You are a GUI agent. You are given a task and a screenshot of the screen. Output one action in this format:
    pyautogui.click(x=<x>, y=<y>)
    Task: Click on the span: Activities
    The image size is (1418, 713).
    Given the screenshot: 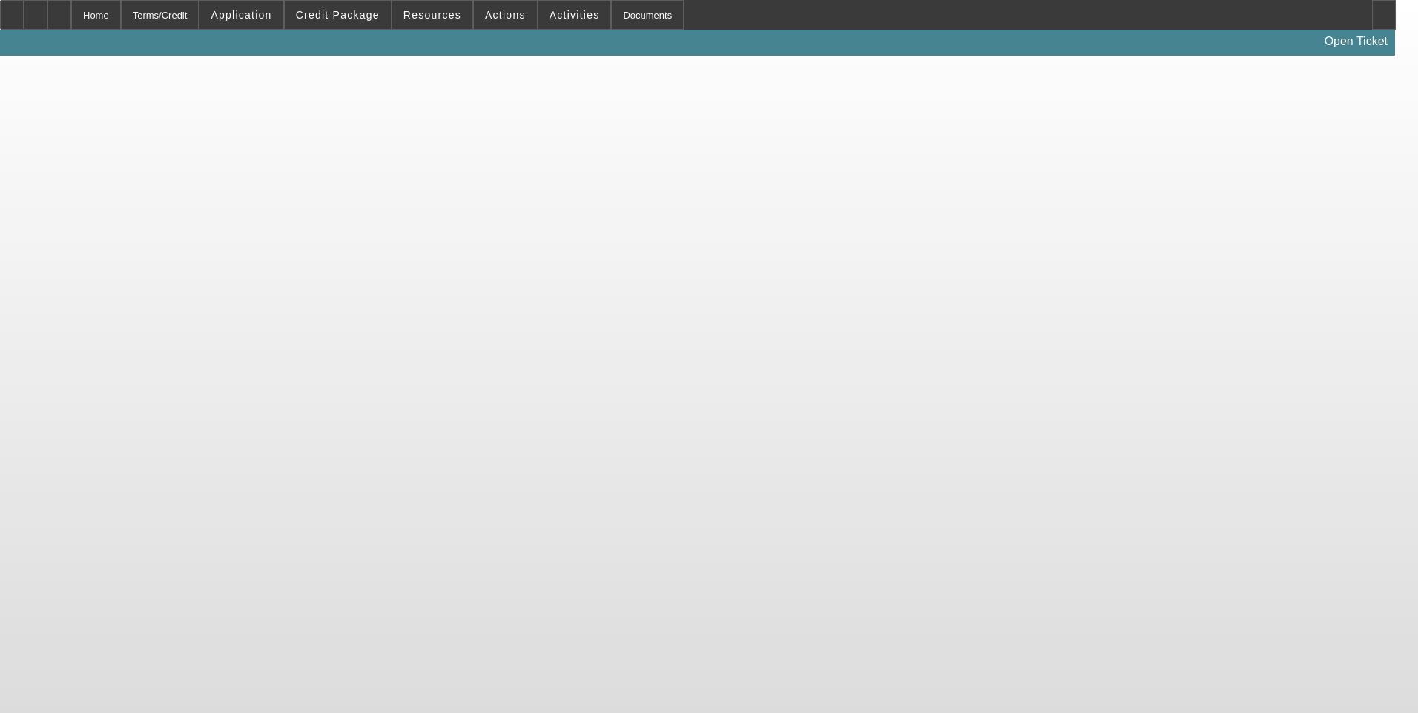 What is the action you would take?
    pyautogui.click(x=575, y=15)
    